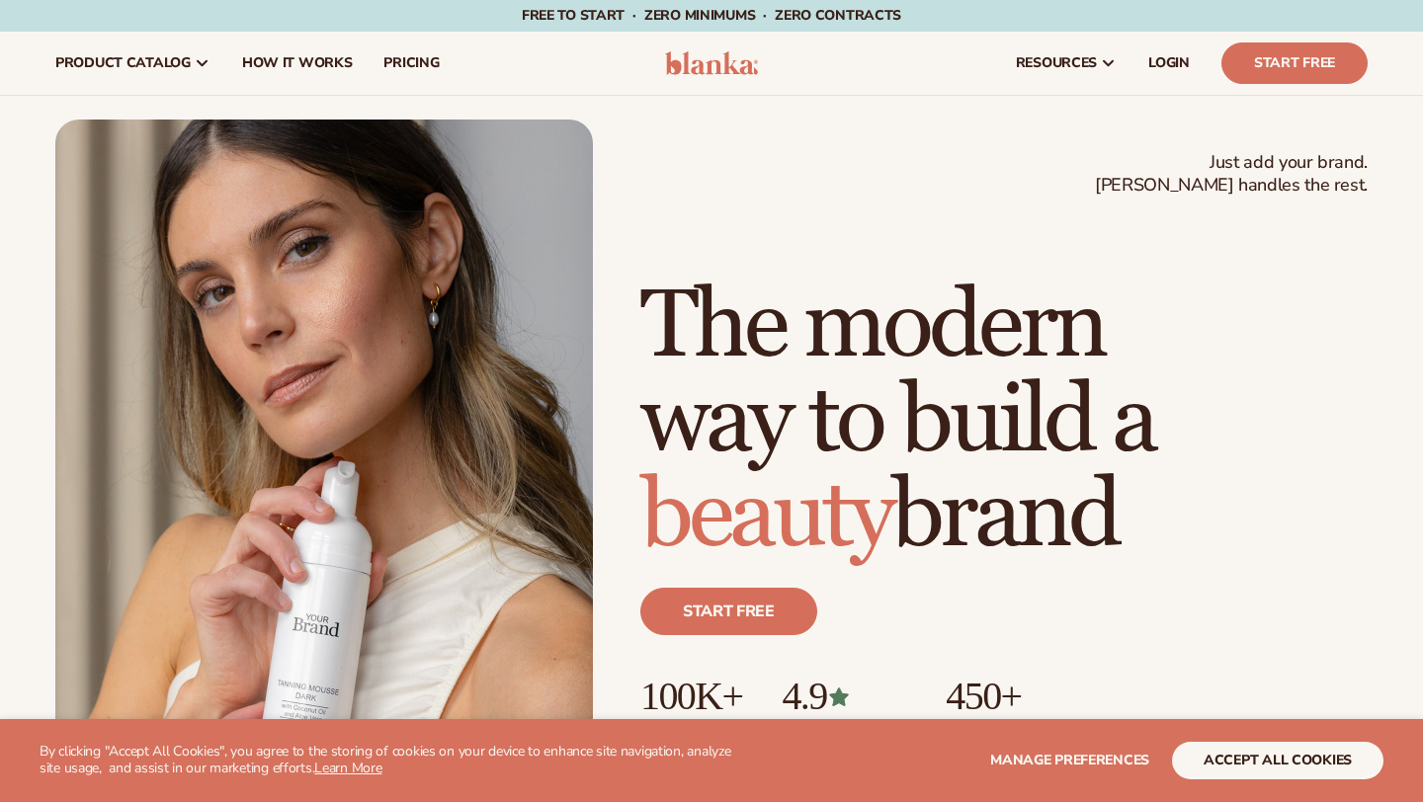  Describe the element at coordinates (1169, 63) in the screenshot. I see `a: LOGIN` at that location.